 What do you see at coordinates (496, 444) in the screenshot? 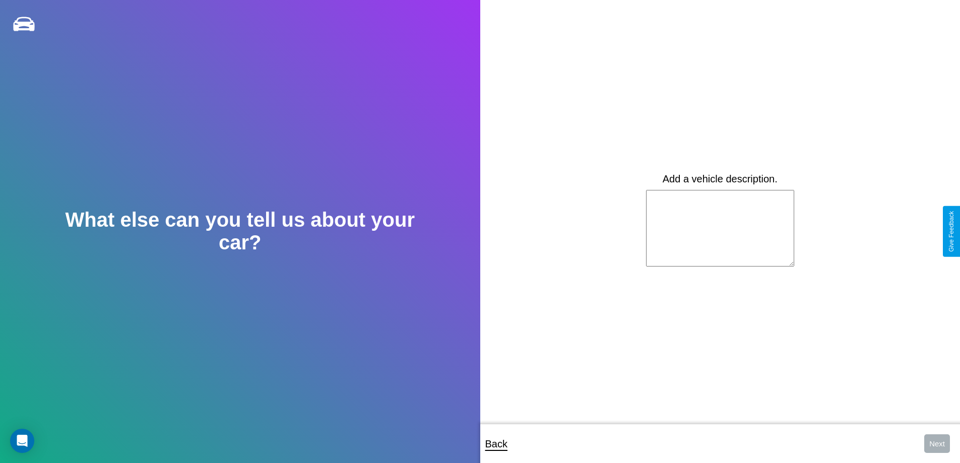
I see `p: Back` at bounding box center [496, 444].